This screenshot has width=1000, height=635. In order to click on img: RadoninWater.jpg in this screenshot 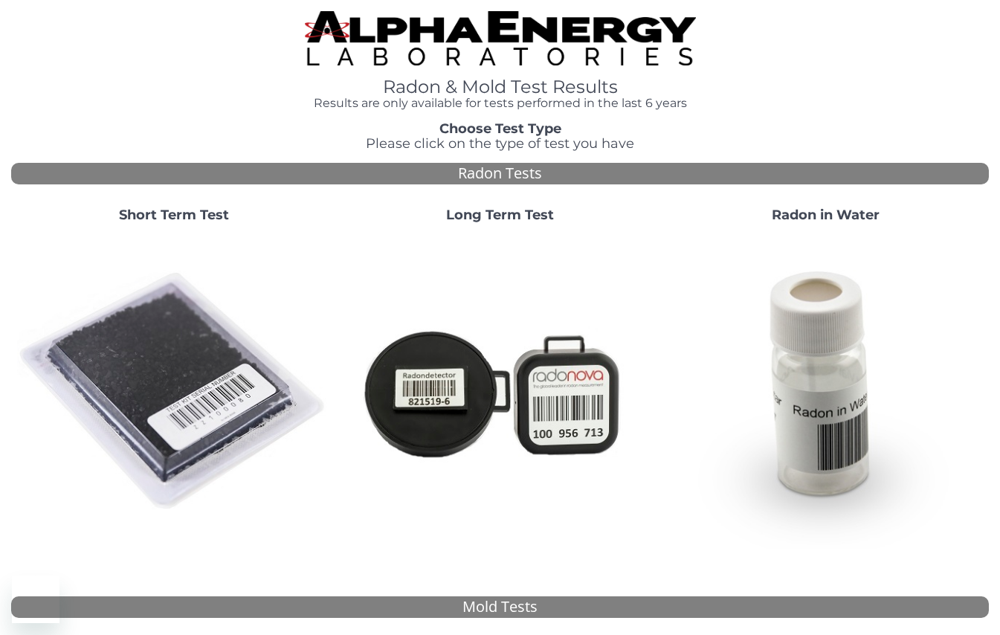, I will do `click(826, 392)`.